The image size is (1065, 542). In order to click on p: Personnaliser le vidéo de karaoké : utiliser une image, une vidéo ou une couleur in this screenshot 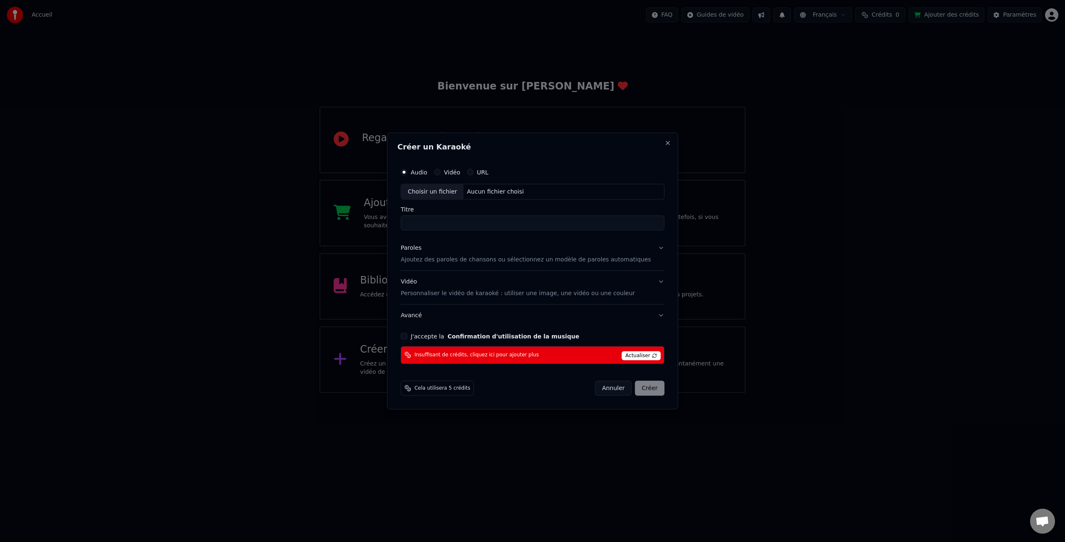, I will do `click(518, 293)`.